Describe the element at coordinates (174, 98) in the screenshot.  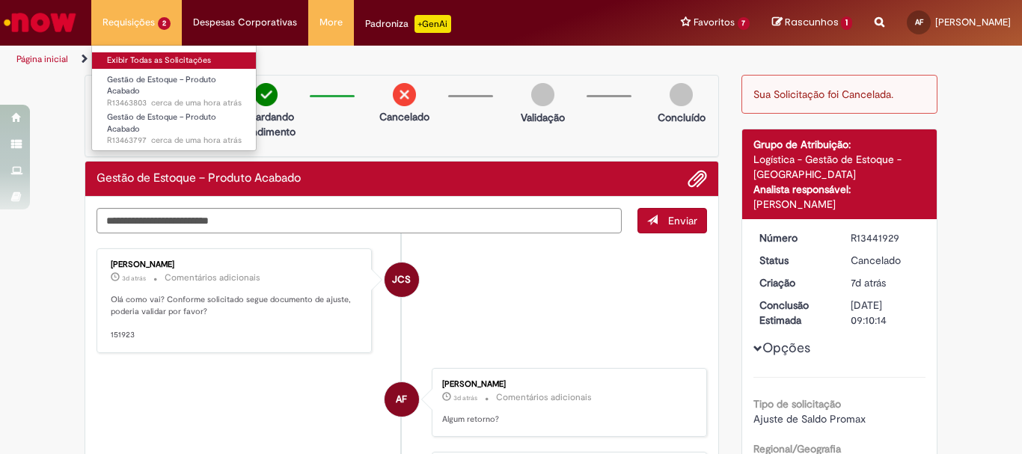
I see `ul: Requisições` at that location.